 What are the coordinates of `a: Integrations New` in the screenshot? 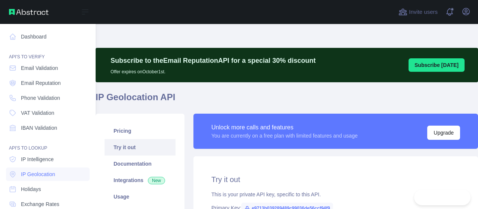 It's located at (140, 180).